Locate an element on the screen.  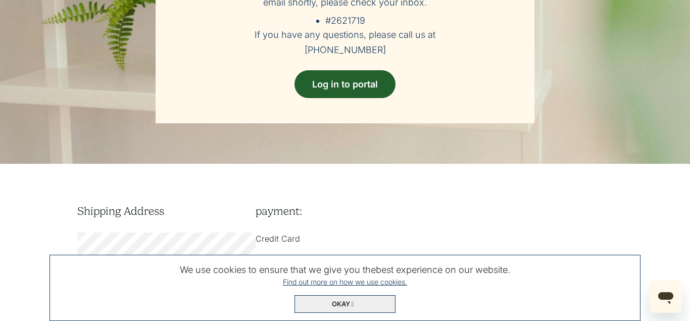
span: Okay is located at coordinates (341, 304).